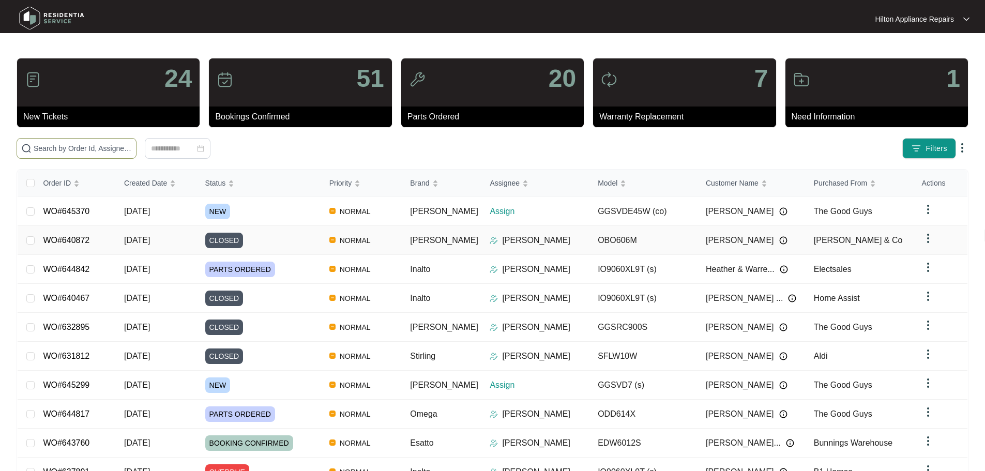 The height and width of the screenshot is (471, 985). What do you see at coordinates (859, 183) in the screenshot?
I see `th: Purchased From` at bounding box center [859, 183].